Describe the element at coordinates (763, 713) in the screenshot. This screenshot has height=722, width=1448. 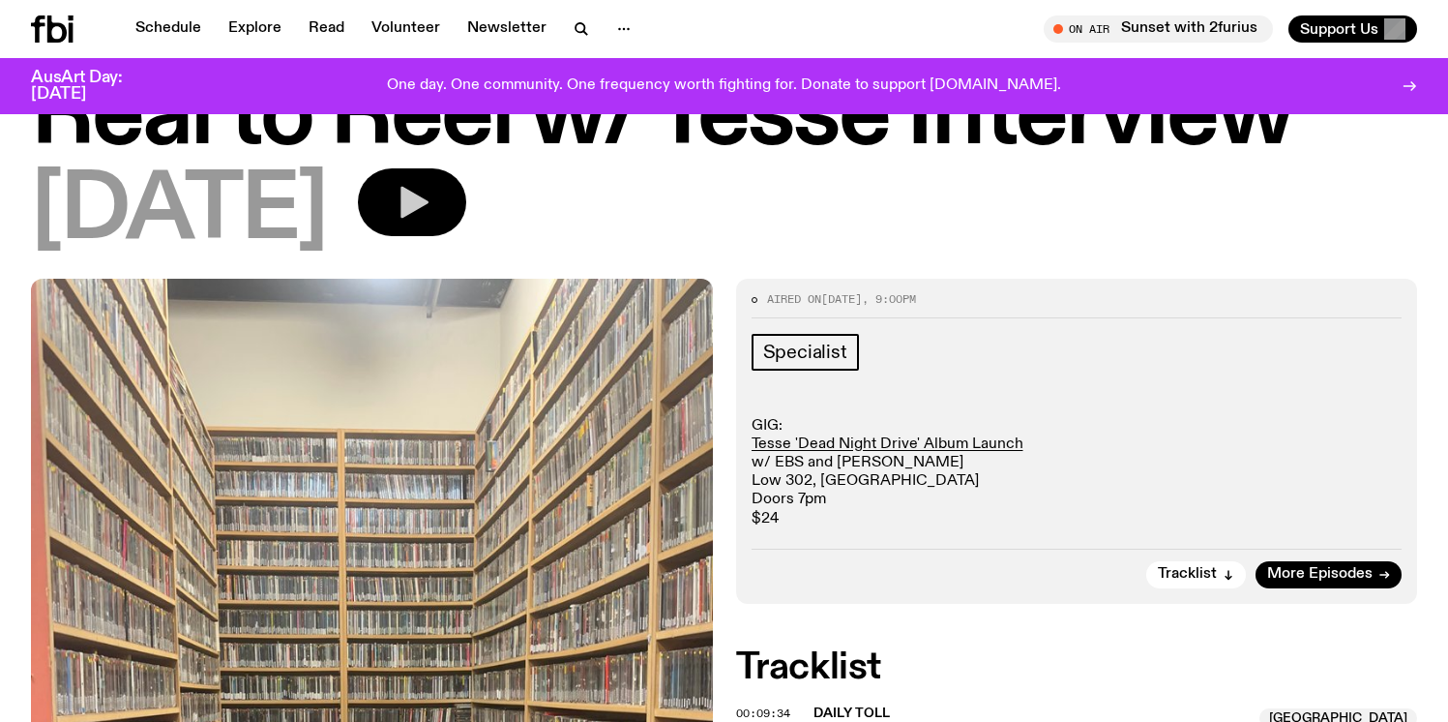
I see `span: 00:09:34` at that location.